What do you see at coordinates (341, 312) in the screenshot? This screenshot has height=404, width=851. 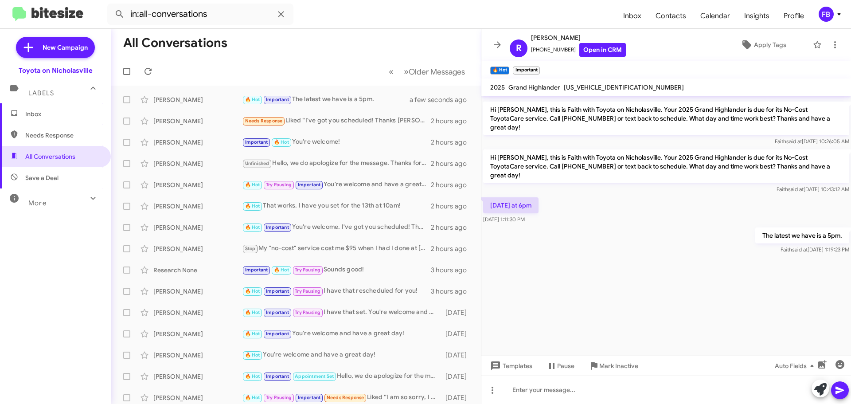 I see `div: I have that set. You're welcome and have a great day!` at bounding box center [341, 312].